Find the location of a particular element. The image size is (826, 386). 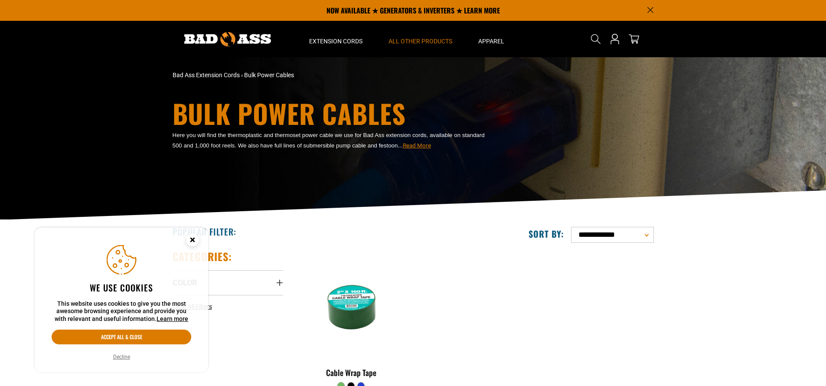

button: Accept all & close is located at coordinates (121, 337).